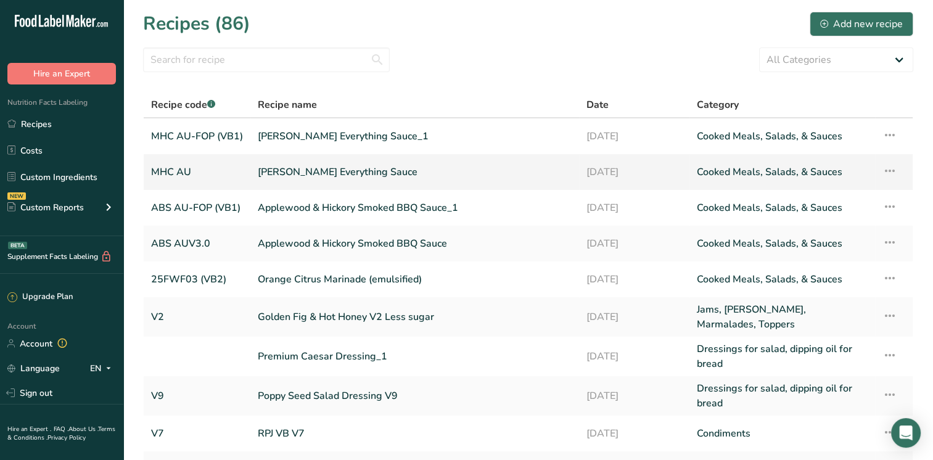  I want to click on a: Golden Fig & Hot Honey V2 Less sugar, so click(415, 317).